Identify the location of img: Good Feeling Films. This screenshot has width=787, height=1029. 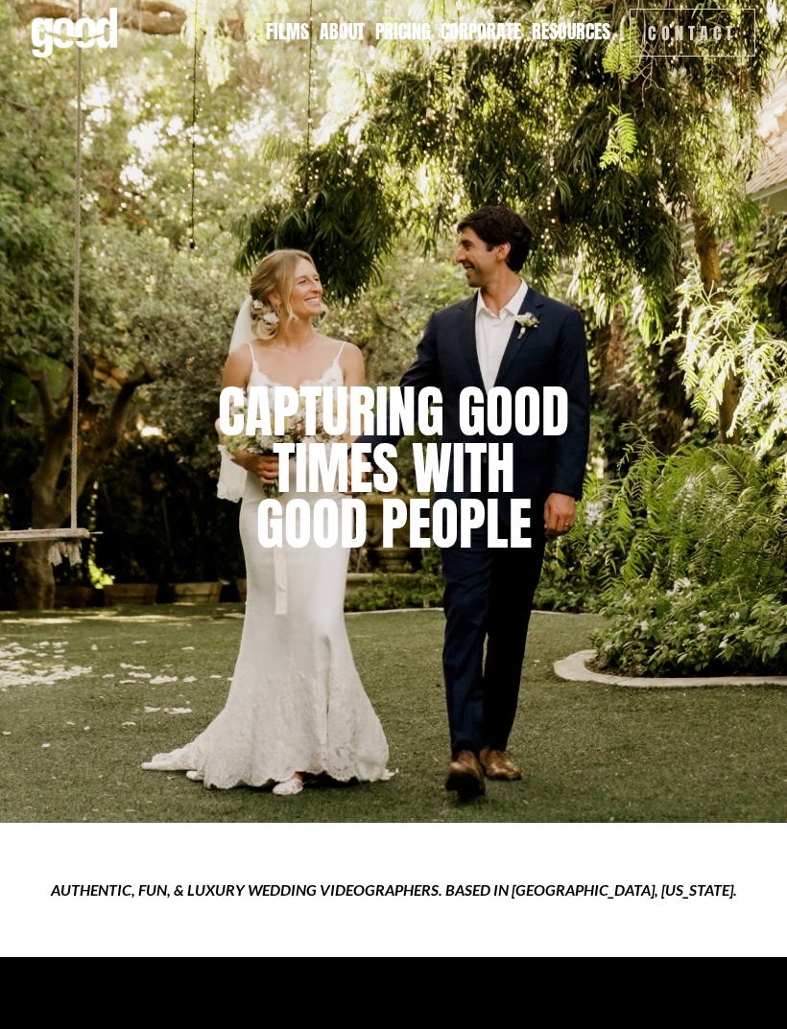
(74, 33).